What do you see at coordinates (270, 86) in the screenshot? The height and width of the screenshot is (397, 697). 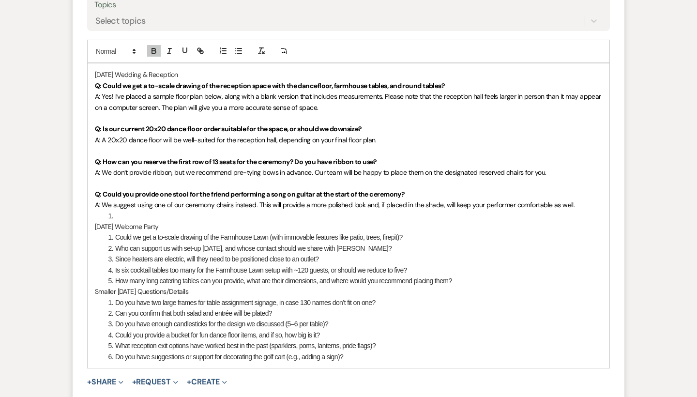 I see `strong: Q: Could we get a to-scale drawing of the reception space with the dancefloor, farmhouse tables, ...` at bounding box center [270, 86].